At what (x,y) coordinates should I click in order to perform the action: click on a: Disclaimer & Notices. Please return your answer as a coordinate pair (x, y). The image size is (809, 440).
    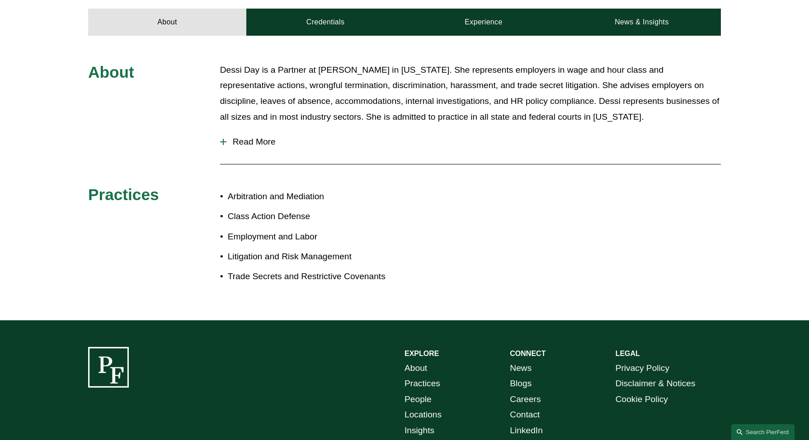
    Looking at the image, I should click on (655, 384).